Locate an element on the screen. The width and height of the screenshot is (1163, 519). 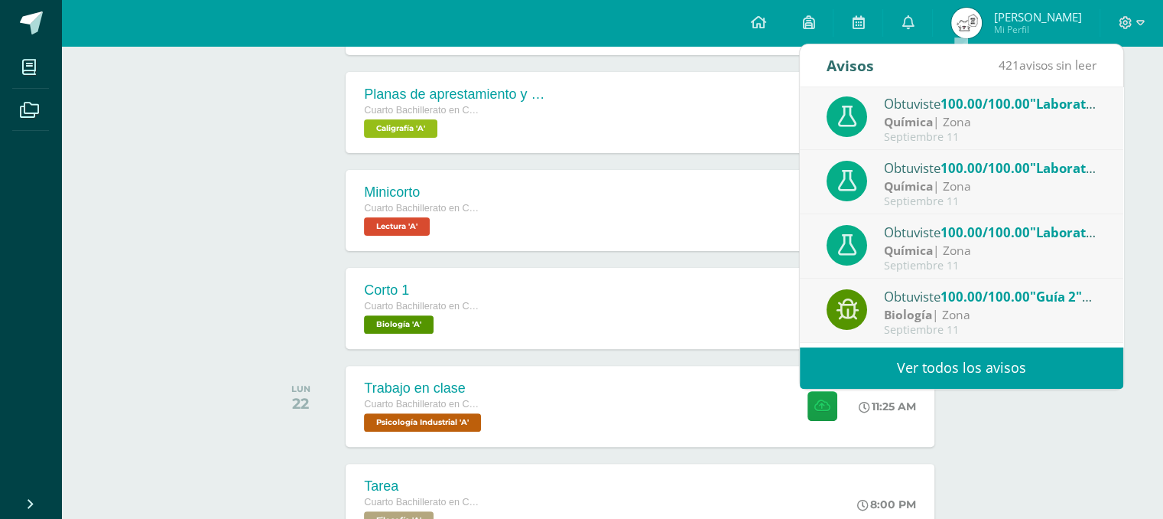
div: Planas de aprestamiento y letra T, #6 is located at coordinates (456, 94).